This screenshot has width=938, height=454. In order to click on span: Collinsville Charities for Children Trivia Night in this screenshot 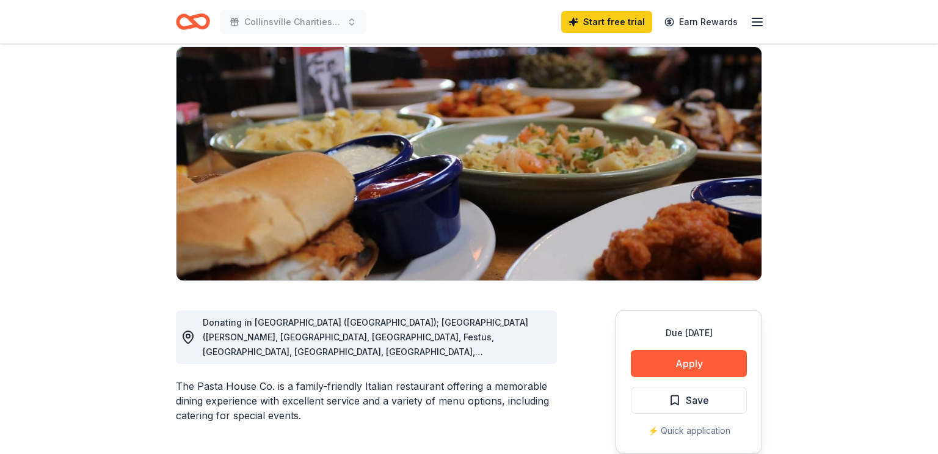, I will do `click(293, 22)`.